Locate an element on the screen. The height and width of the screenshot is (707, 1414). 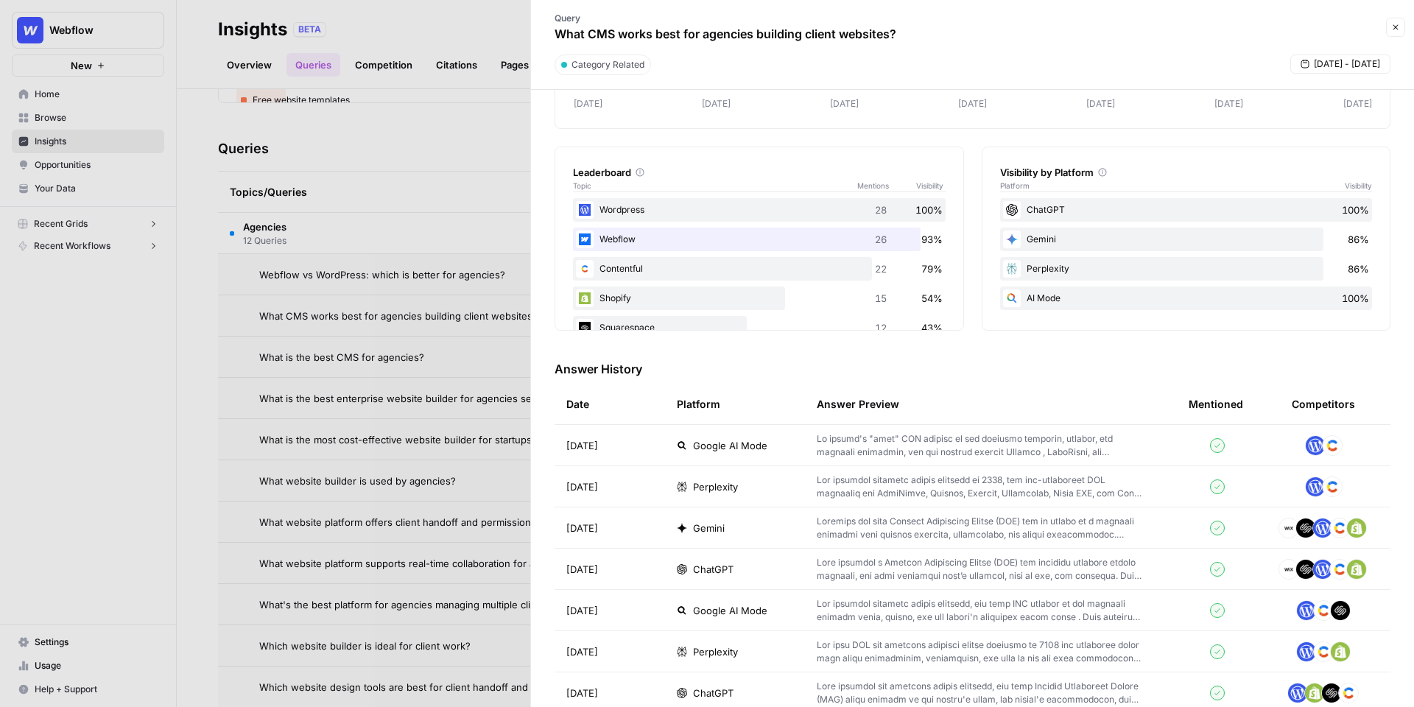
span: Mentions is located at coordinates (887, 186).